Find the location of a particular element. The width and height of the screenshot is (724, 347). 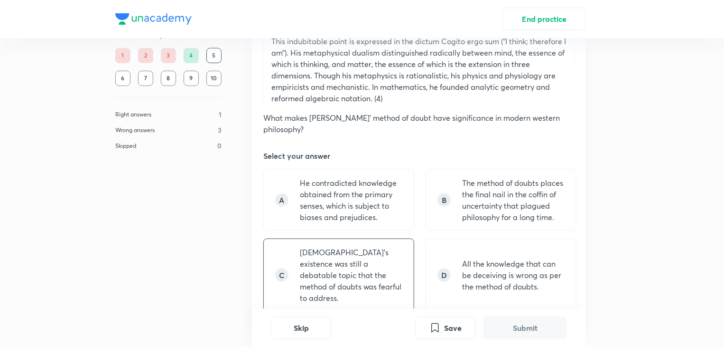

div: 5 is located at coordinates (214, 56).